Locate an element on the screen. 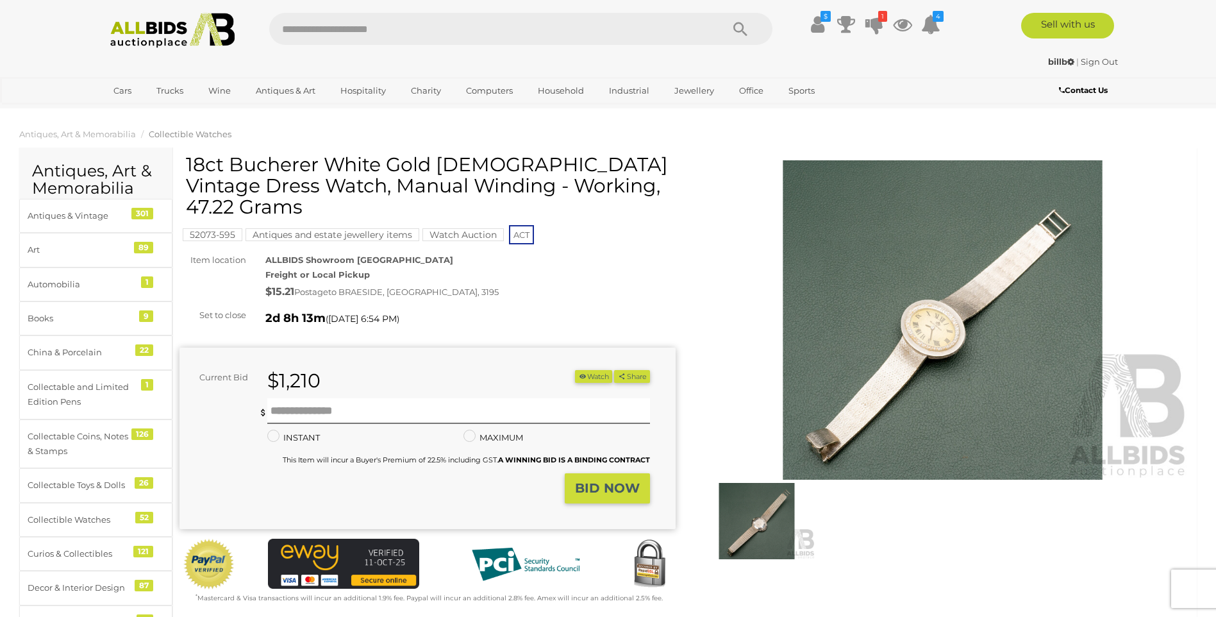  a: Industrial is located at coordinates (629, 90).